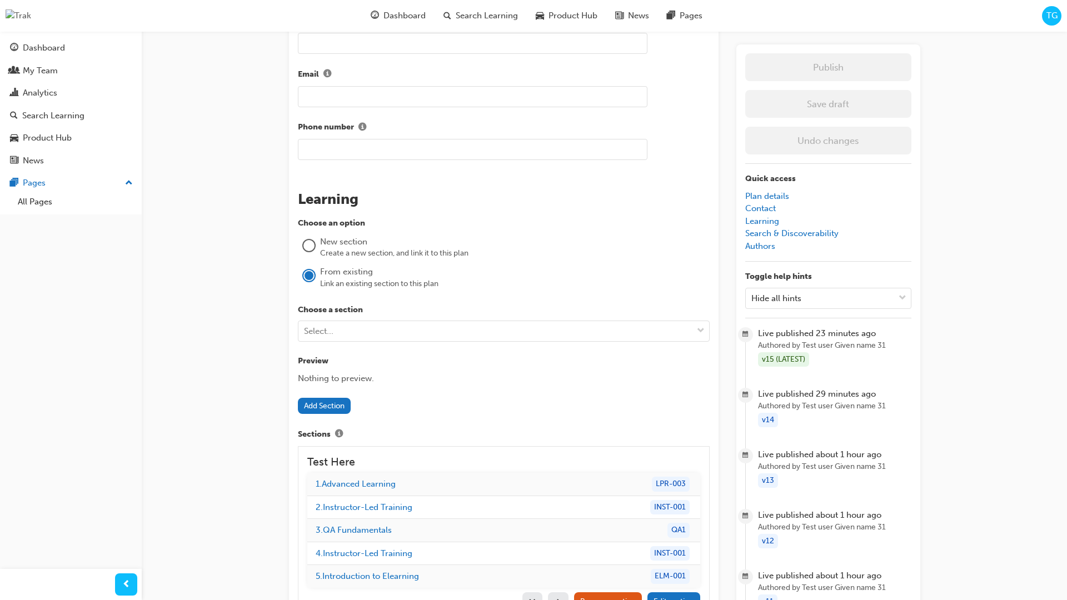 This screenshot has height=600, width=1067. What do you see at coordinates (768, 541) in the screenshot?
I see `div: v12` at bounding box center [768, 541].